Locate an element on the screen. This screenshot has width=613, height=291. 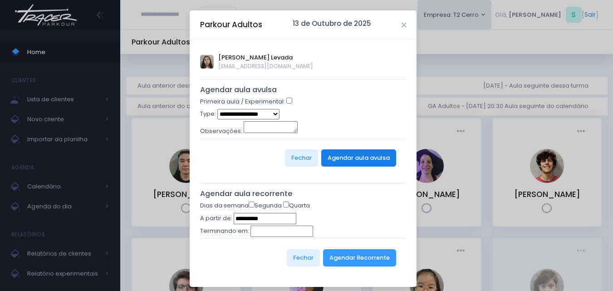
label: Observações: is located at coordinates (221, 131).